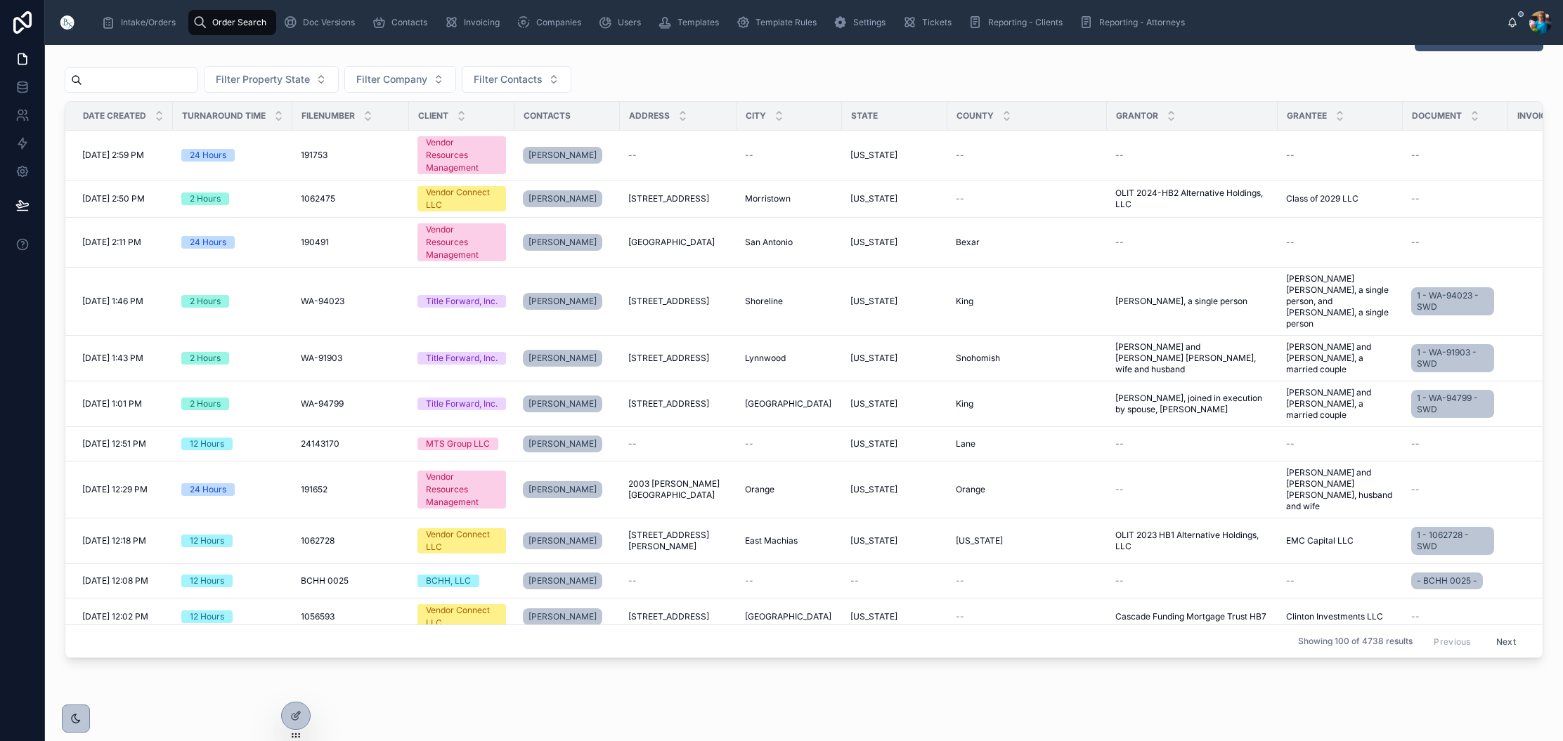  I want to click on a: EMC Capital LLC, so click(1340, 541).